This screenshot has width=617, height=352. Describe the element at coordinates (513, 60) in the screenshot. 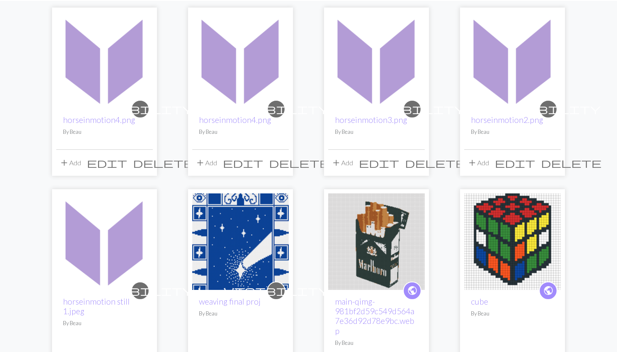

I see `img: horseinmotion2.png` at that location.